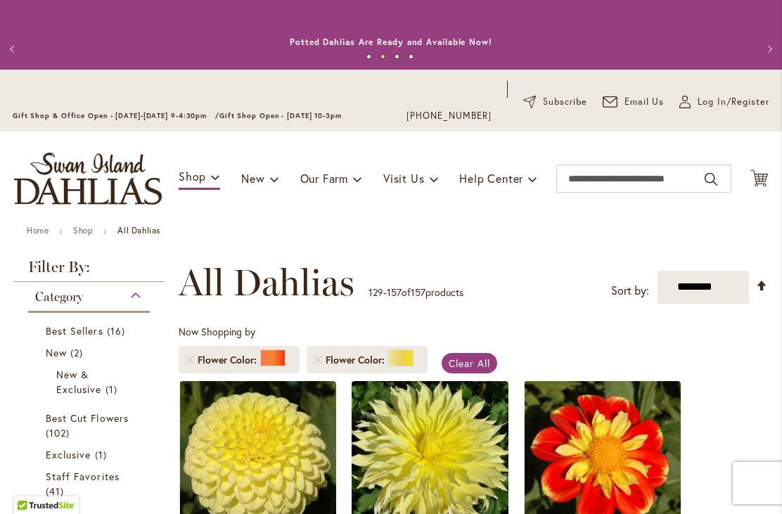 This screenshot has height=514, width=782. I want to click on button: 3 of 4, so click(397, 56).